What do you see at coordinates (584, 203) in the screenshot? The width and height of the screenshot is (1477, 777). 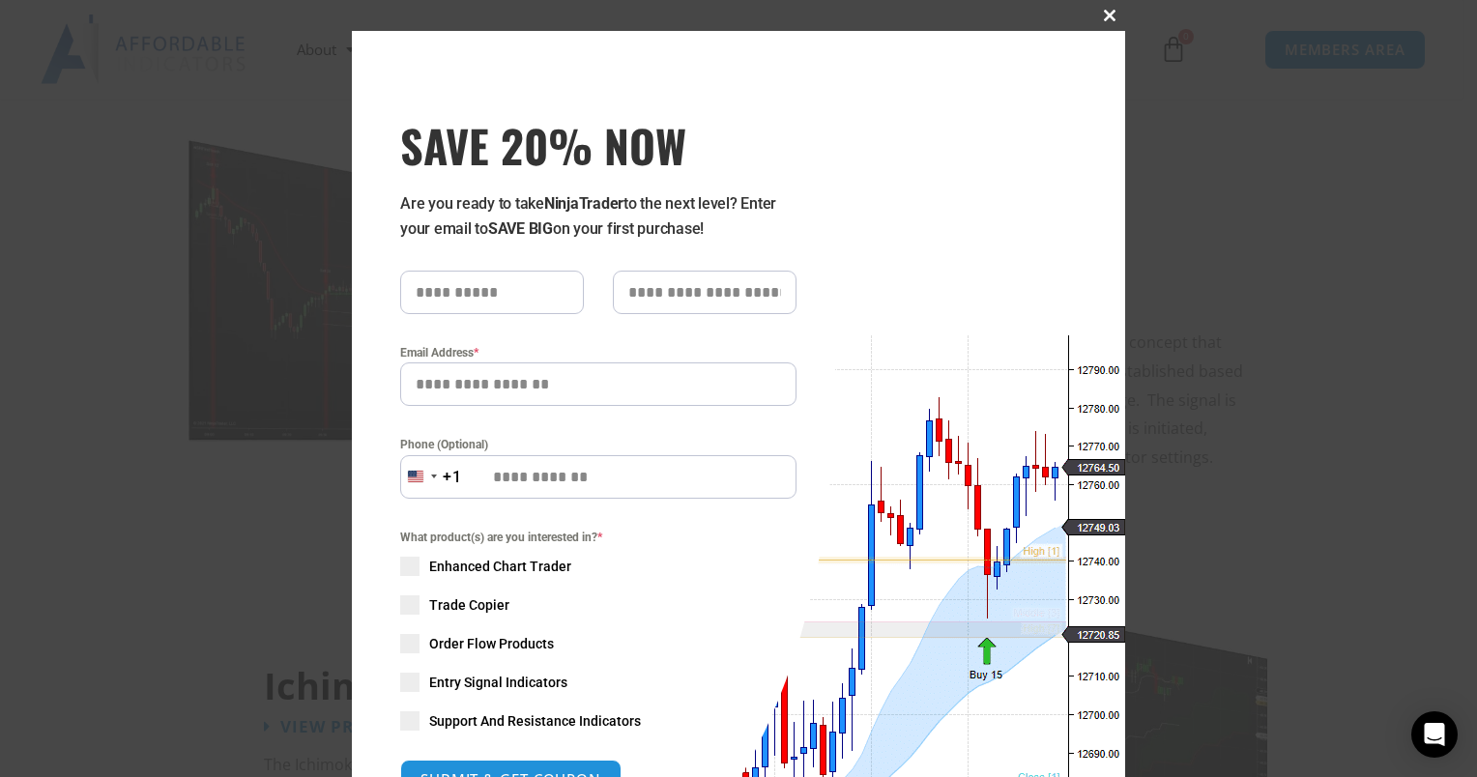 I see `strong: NinjaTrader` at bounding box center [584, 203].